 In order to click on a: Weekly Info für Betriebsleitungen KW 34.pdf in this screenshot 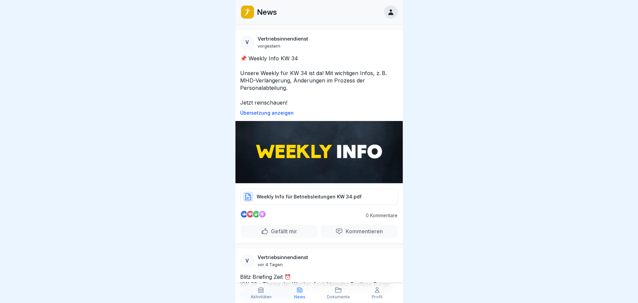, I will do `click(319, 200)`.